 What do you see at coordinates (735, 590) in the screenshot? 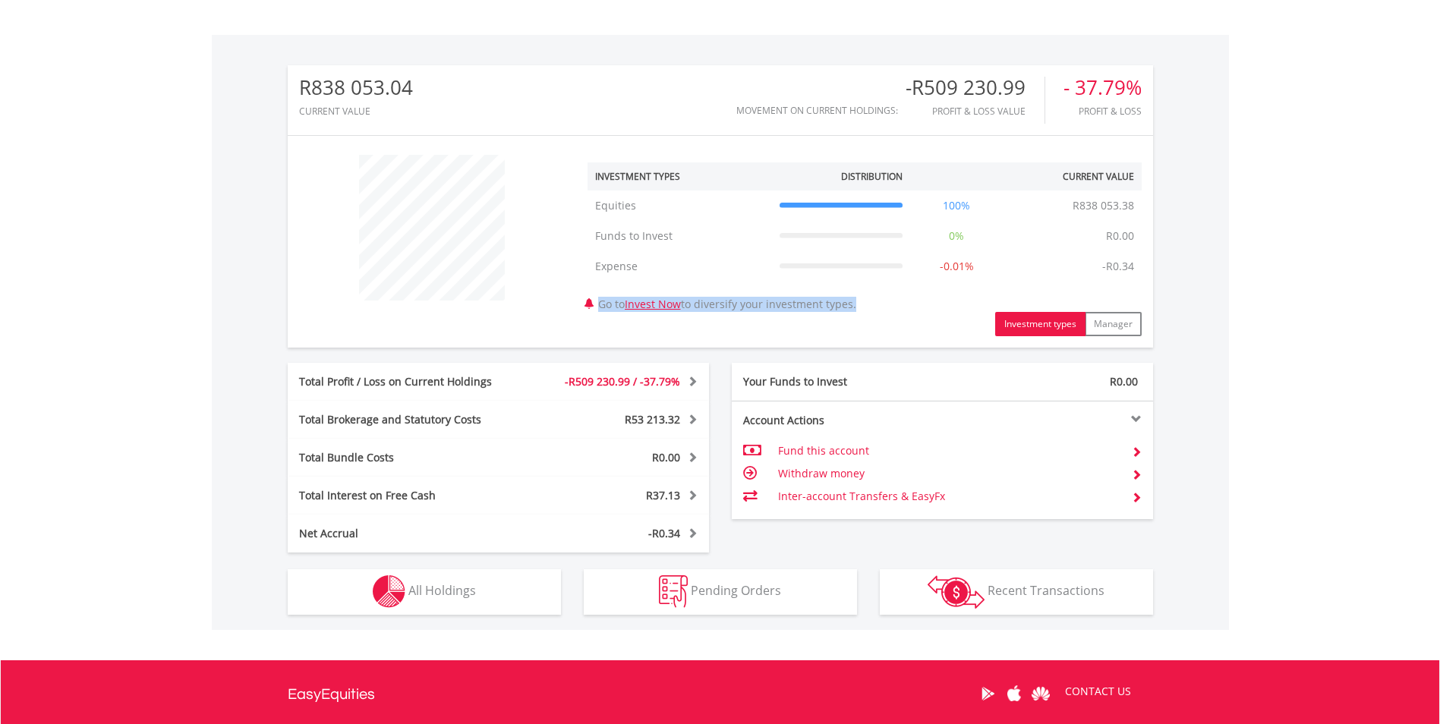
I see `span: Pending Orders` at bounding box center [735, 590].